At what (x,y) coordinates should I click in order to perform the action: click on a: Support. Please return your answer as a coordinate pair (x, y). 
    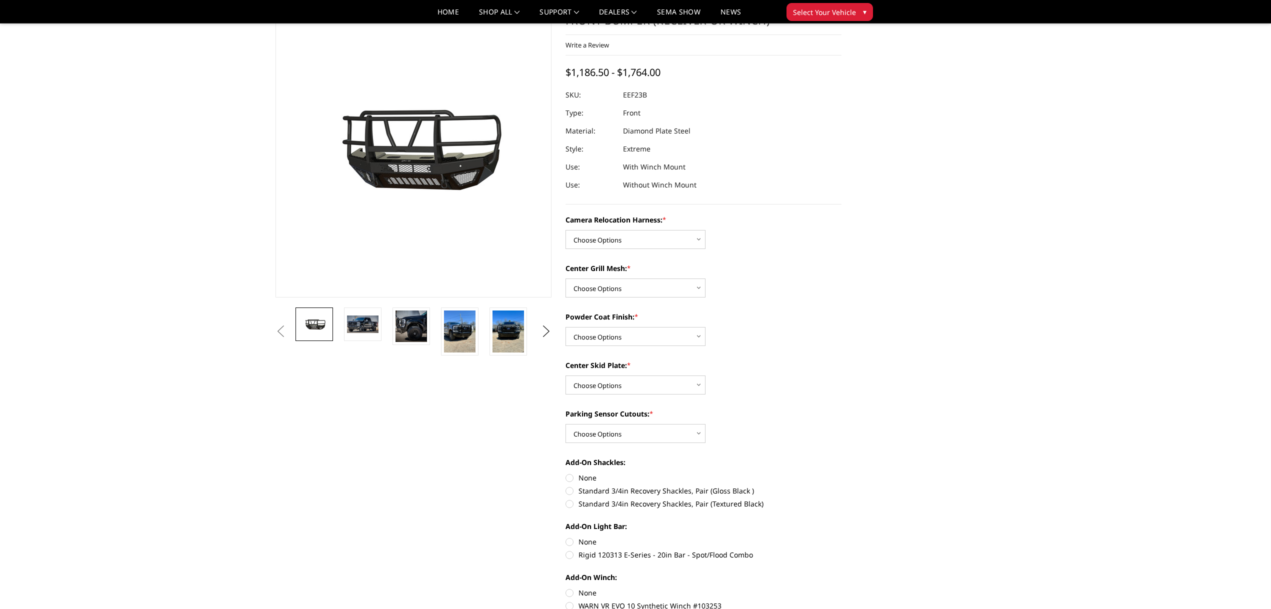
    Looking at the image, I should click on (559, 15).